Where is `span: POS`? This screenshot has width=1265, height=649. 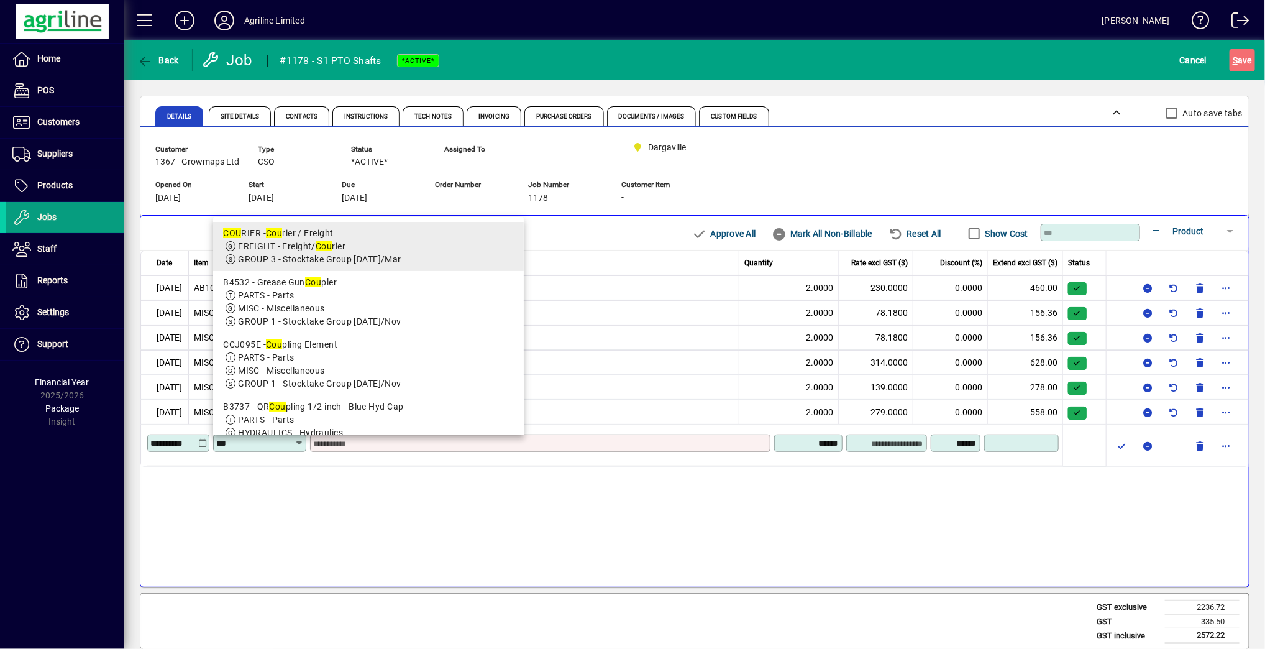 span: POS is located at coordinates (45, 90).